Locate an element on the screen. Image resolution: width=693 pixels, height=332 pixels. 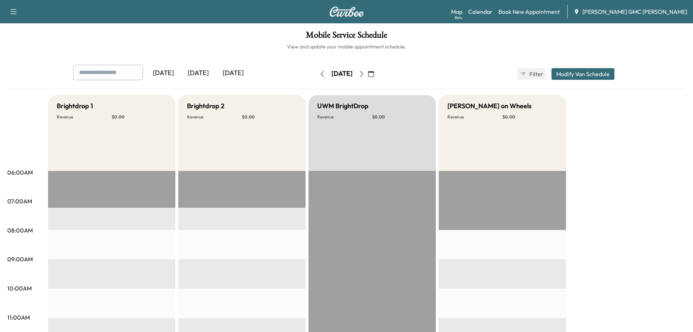
h5: Brightdrop 1 is located at coordinates (75, 106).